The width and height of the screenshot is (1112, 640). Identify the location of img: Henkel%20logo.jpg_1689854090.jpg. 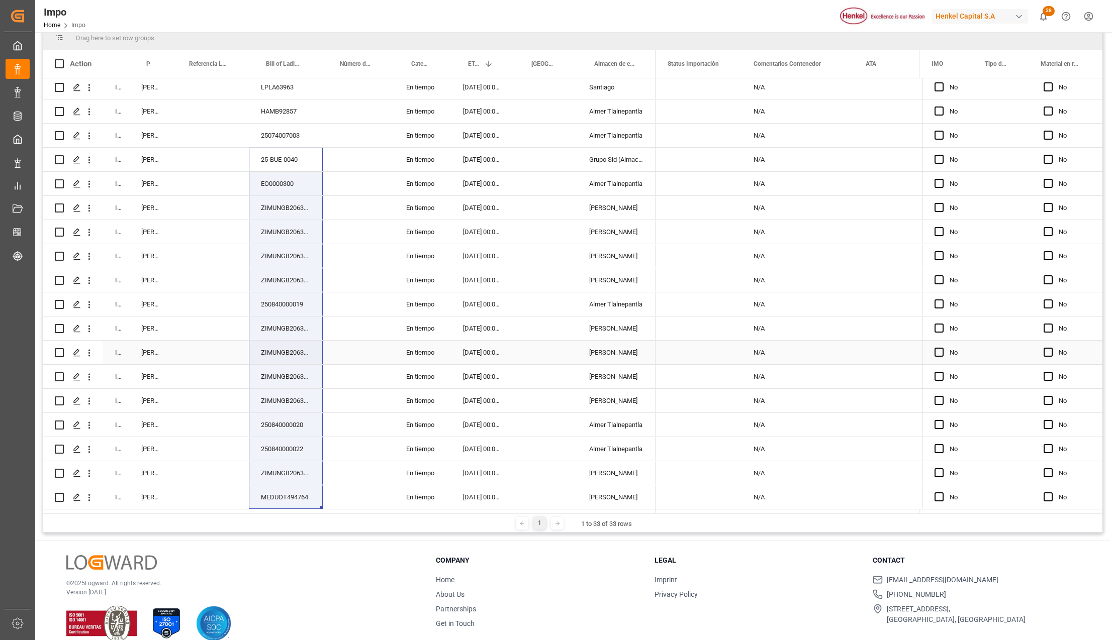
(882, 16).